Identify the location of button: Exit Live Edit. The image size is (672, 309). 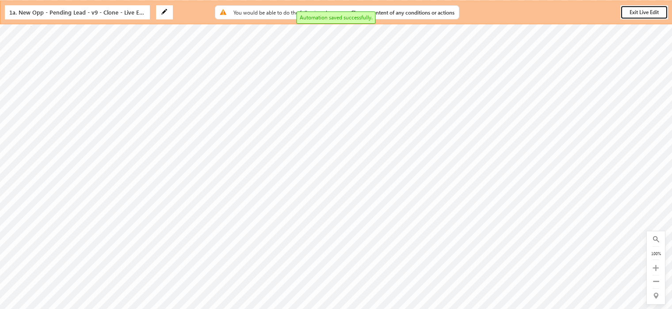
(644, 12).